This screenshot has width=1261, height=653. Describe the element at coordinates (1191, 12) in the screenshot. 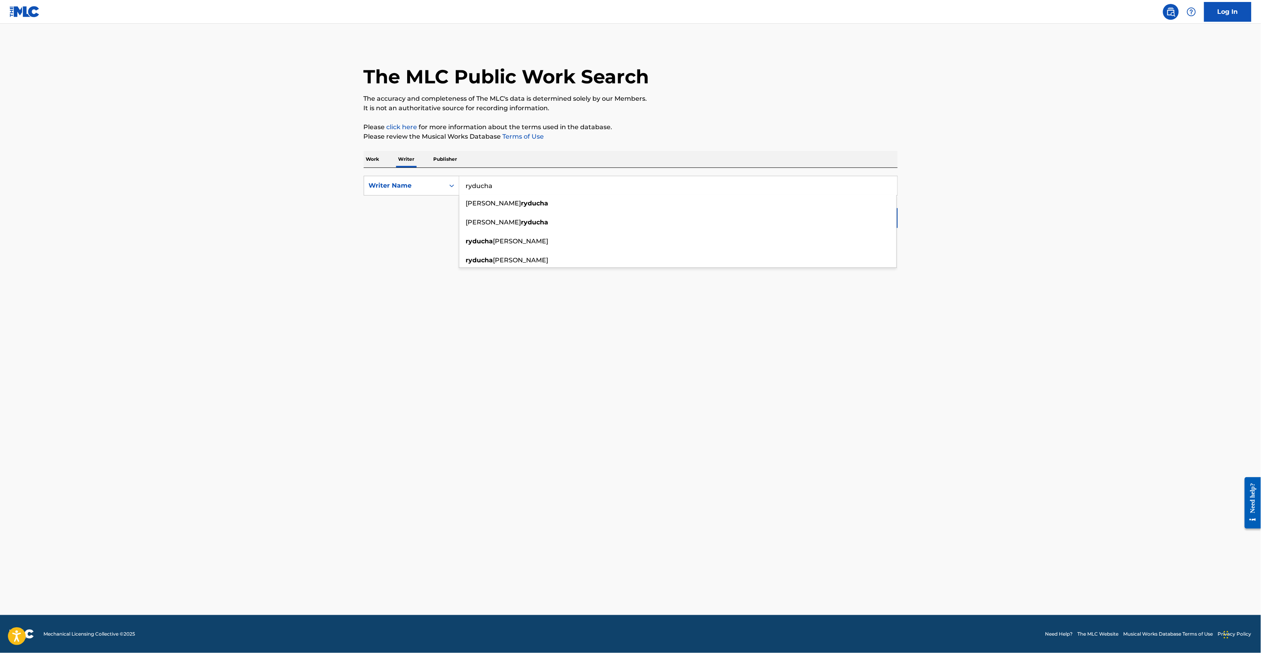

I see `div: Help` at that location.